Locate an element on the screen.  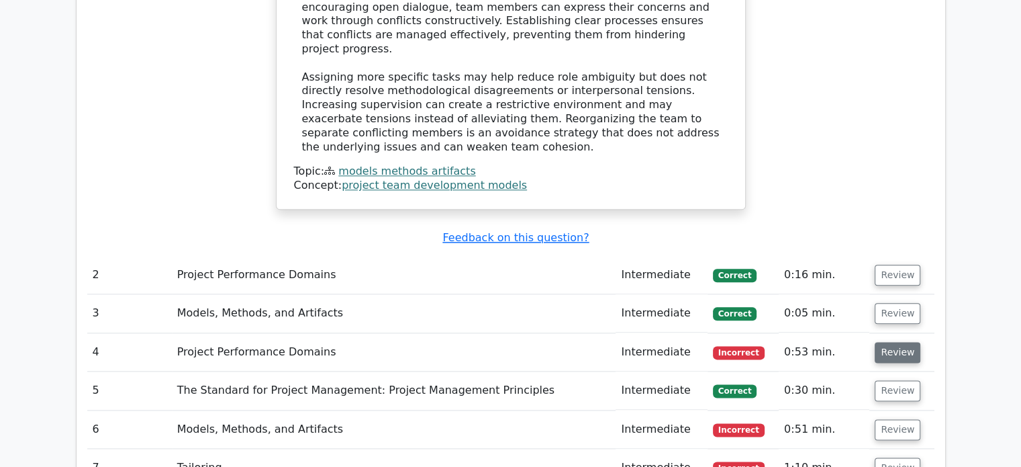
u: Feedback on this question? is located at coordinates (516, 237).